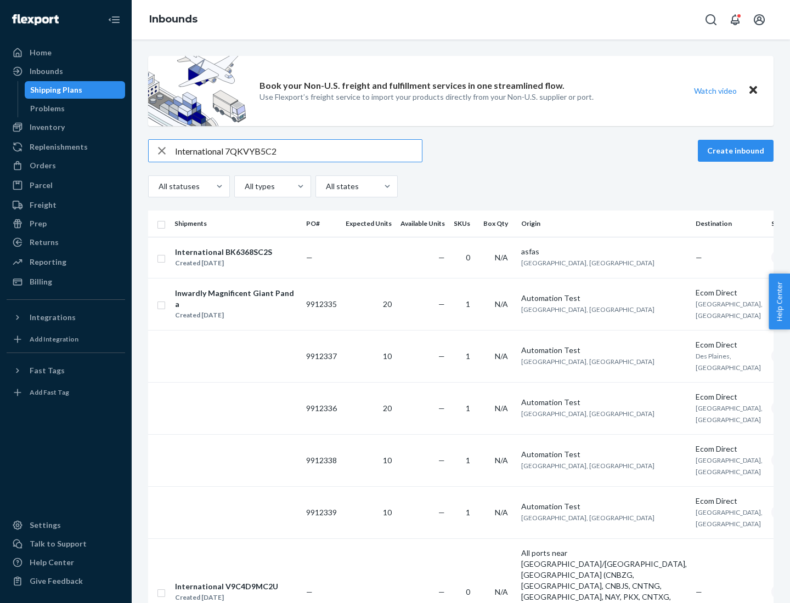  Describe the element at coordinates (66, 185) in the screenshot. I see `a: Parcel` at that location.